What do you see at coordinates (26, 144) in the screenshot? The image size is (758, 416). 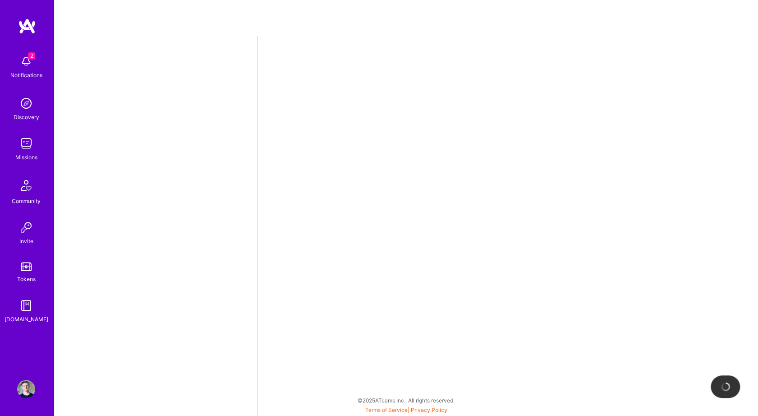 I see `img: teamwork` at bounding box center [26, 144].